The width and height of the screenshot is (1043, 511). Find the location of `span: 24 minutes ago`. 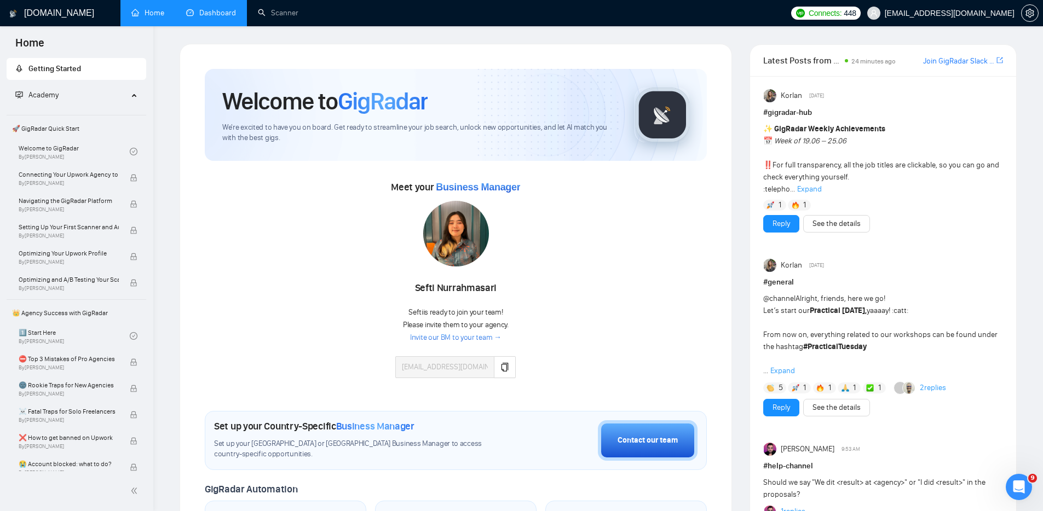

span: 24 minutes ago is located at coordinates (873, 61).